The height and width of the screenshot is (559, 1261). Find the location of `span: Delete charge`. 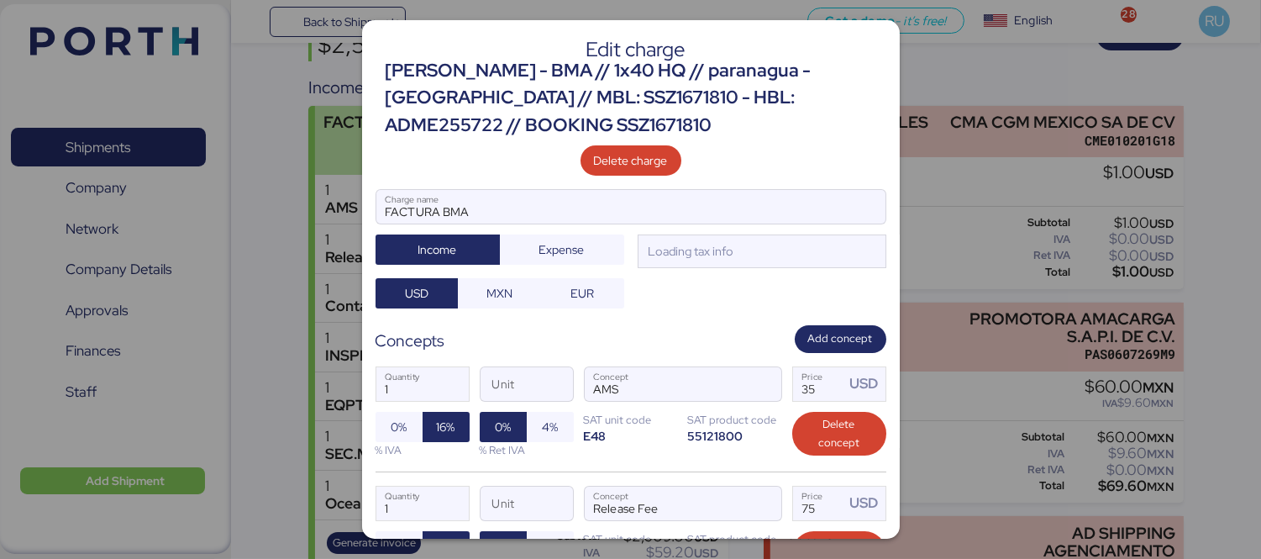

span: Delete charge is located at coordinates (631, 160).